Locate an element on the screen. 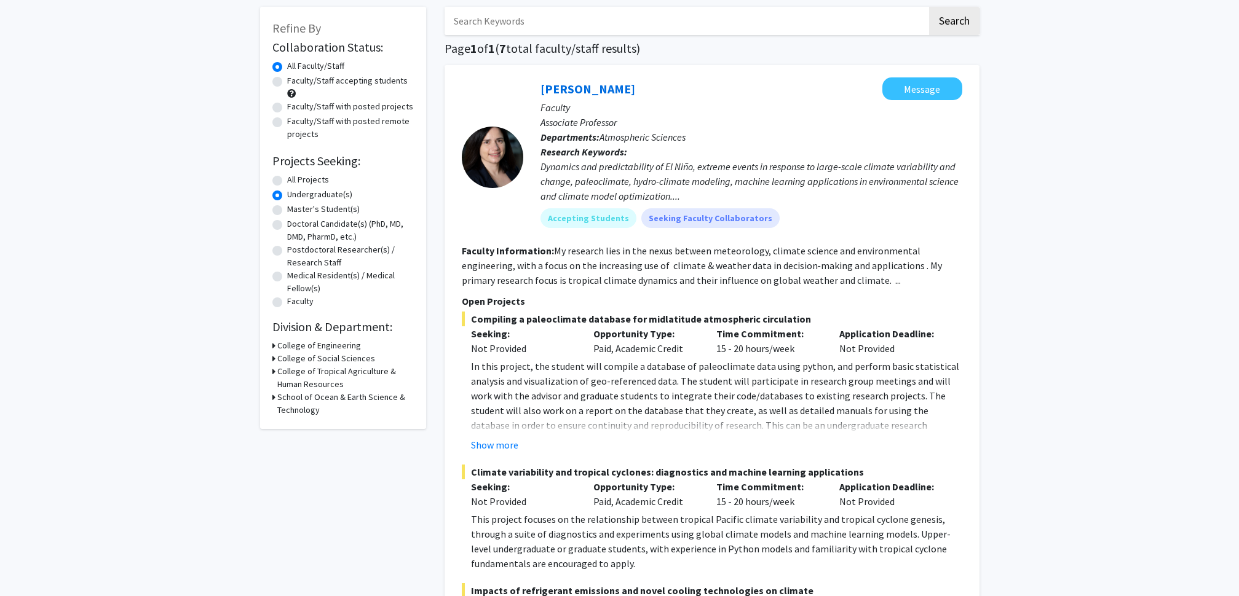 The width and height of the screenshot is (1239, 596). button: Show more is located at coordinates (494, 445).